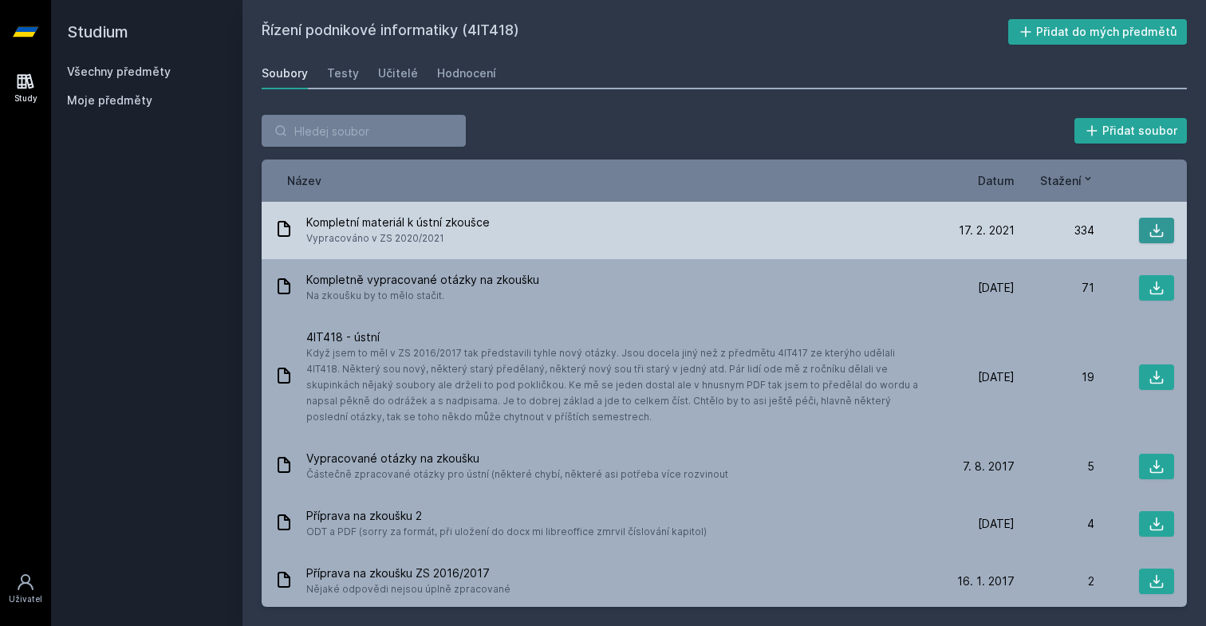  I want to click on a: Soubory, so click(285, 73).